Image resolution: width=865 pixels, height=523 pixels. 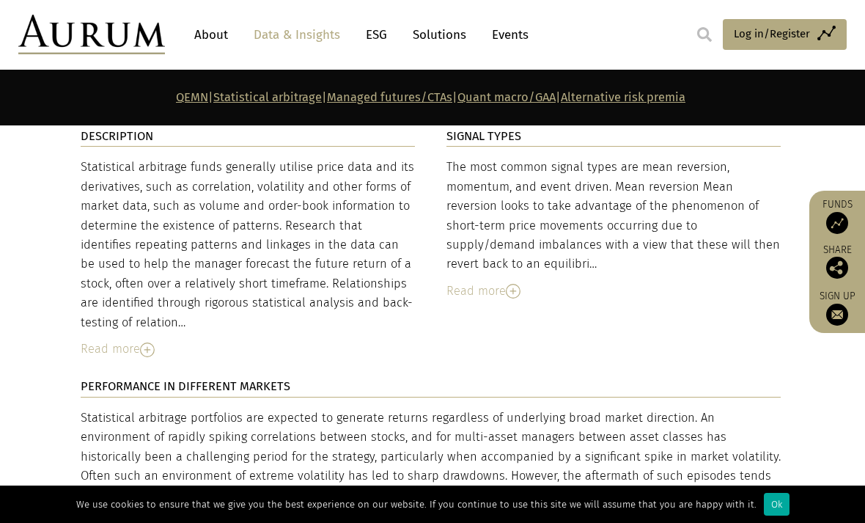 I want to click on a: Data & Insights, so click(x=297, y=34).